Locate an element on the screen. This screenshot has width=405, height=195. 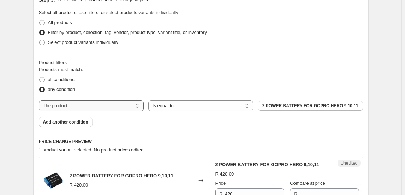
span: Products must match: is located at coordinates (61, 69).